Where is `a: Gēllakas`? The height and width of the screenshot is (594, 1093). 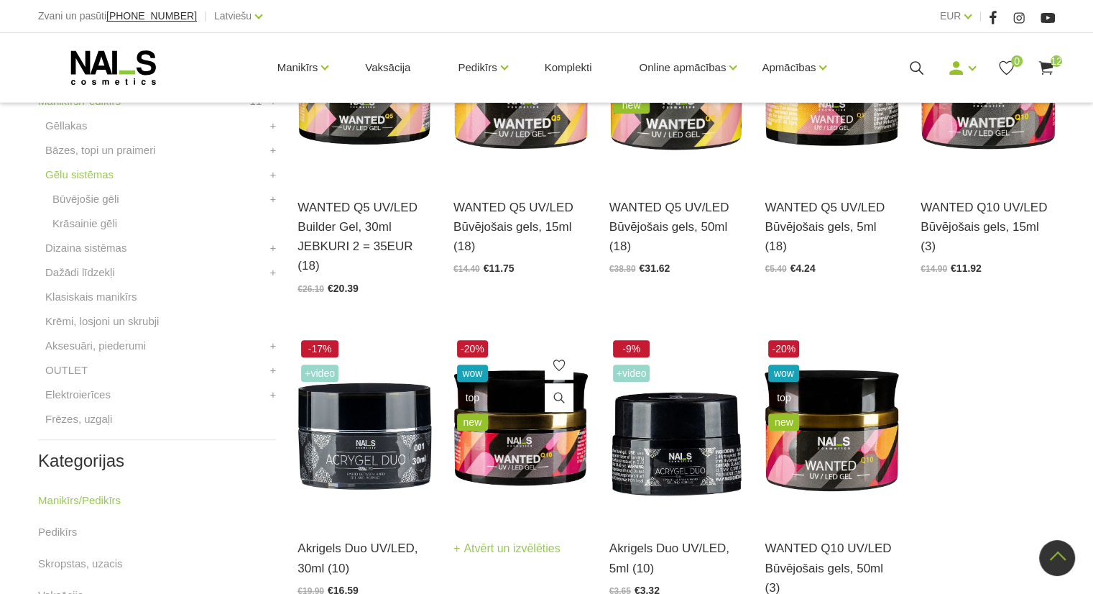 a: Gēllakas is located at coordinates (66, 126).